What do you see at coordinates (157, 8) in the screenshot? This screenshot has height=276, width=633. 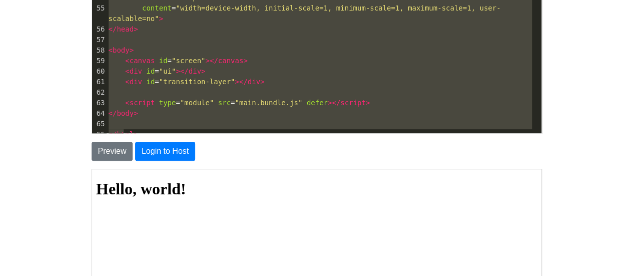 I see `span: content` at bounding box center [157, 8].